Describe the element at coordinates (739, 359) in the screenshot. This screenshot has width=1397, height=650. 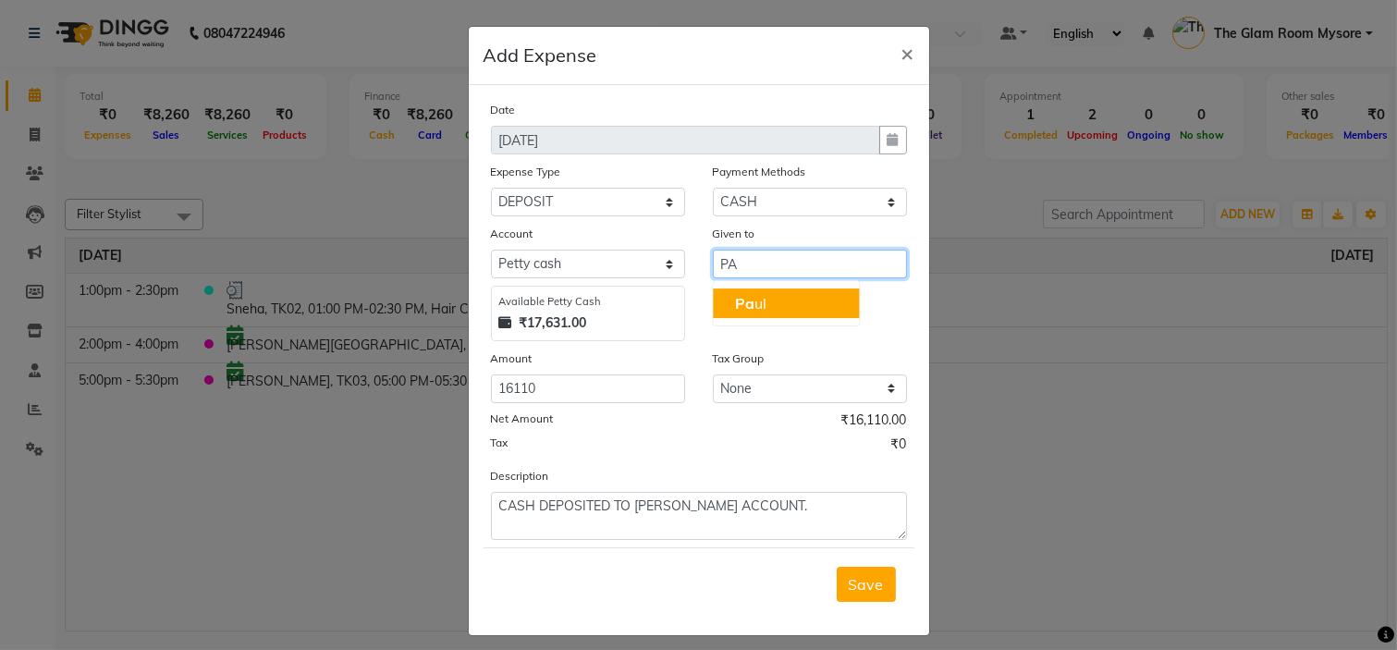
I see `label: Tax Group` at that location.